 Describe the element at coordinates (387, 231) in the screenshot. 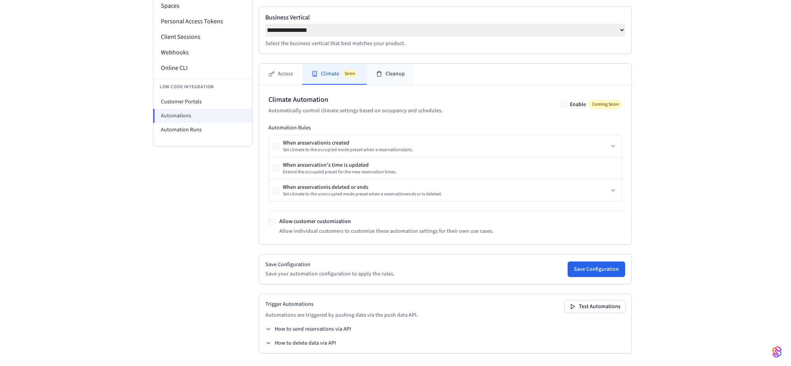

I see `p: Allow individual customers to customize these automation settings for their own use cases.` at that location.